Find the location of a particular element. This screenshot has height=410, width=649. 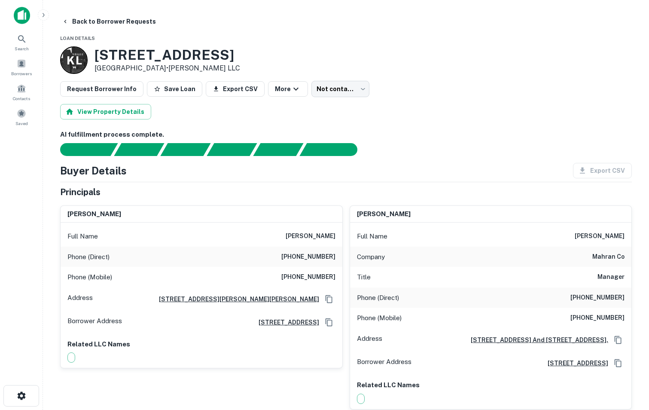

h4: Buyer Details is located at coordinates (93, 170).